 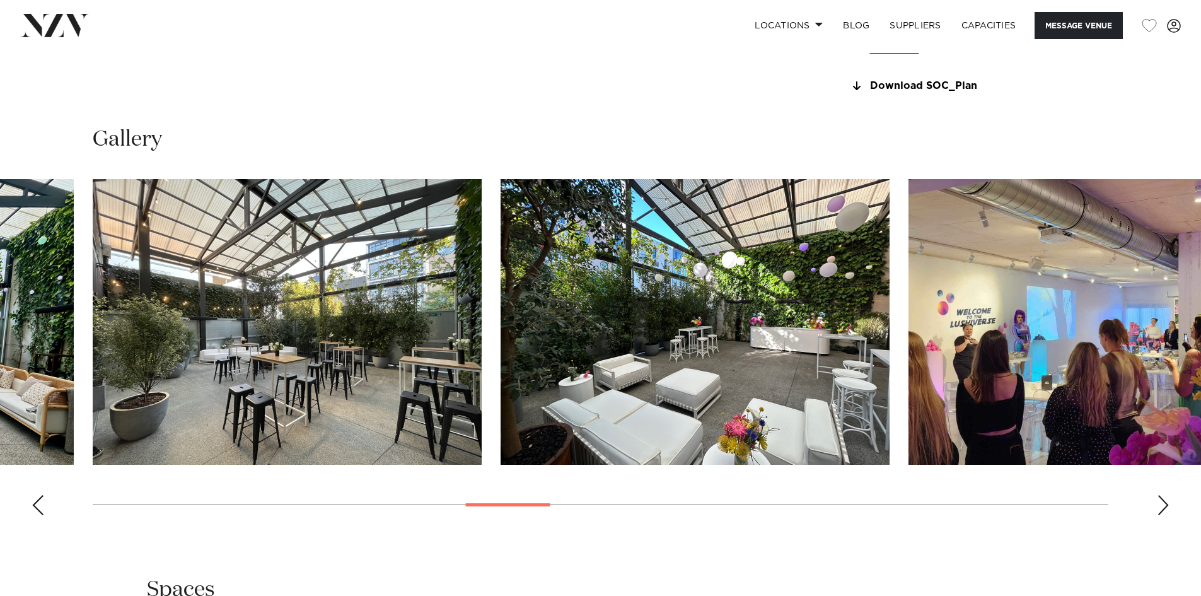 I want to click on h2: Gallery, so click(x=127, y=139).